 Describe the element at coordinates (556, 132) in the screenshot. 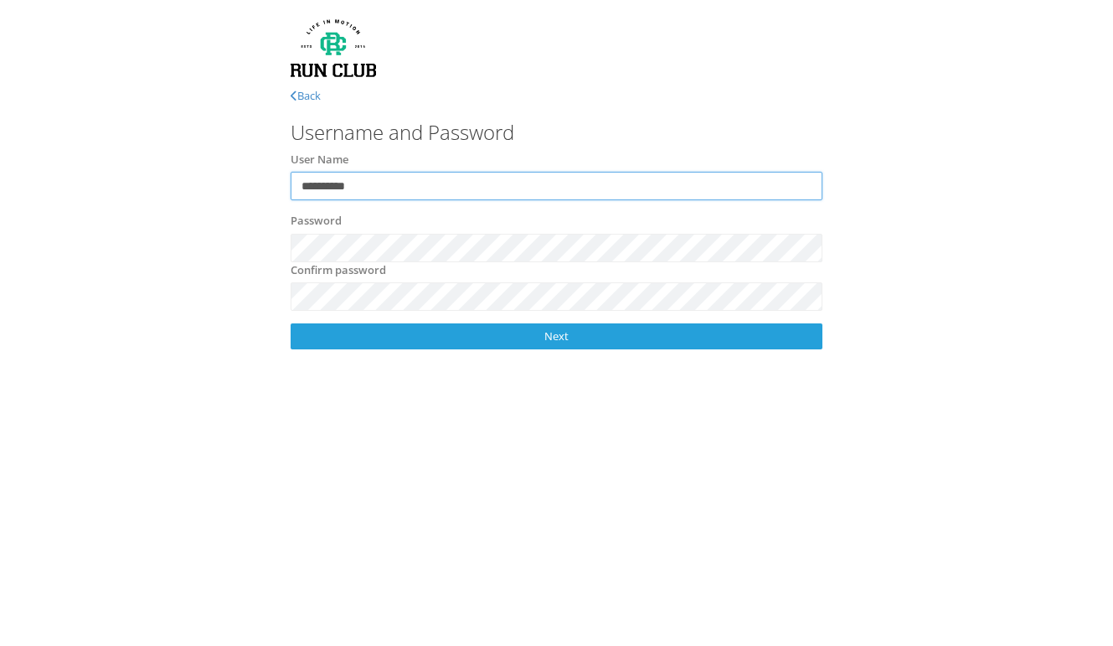

I see `h3: Username and Password` at that location.